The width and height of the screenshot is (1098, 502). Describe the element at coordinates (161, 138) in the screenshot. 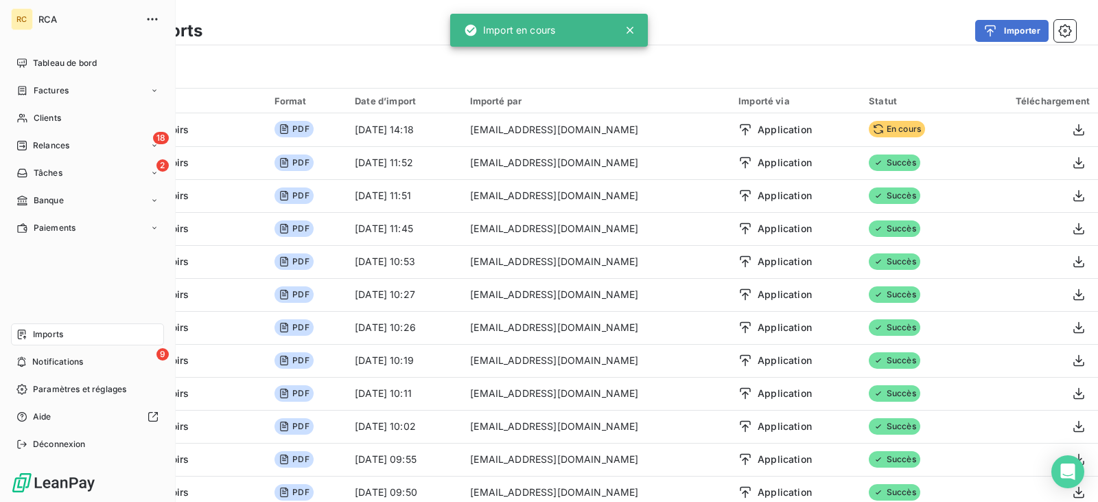

I see `span: 18` at that location.